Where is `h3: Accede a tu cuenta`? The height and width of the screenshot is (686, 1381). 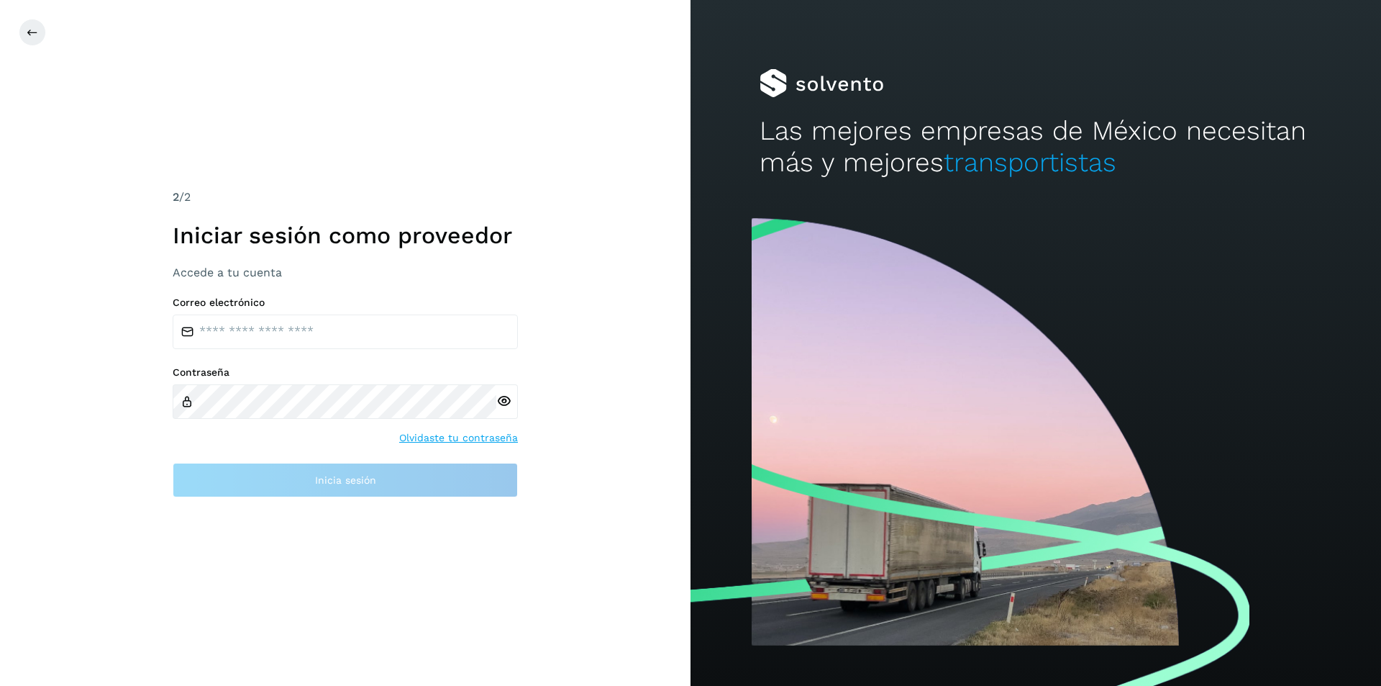
h3: Accede a tu cuenta is located at coordinates (345, 272).